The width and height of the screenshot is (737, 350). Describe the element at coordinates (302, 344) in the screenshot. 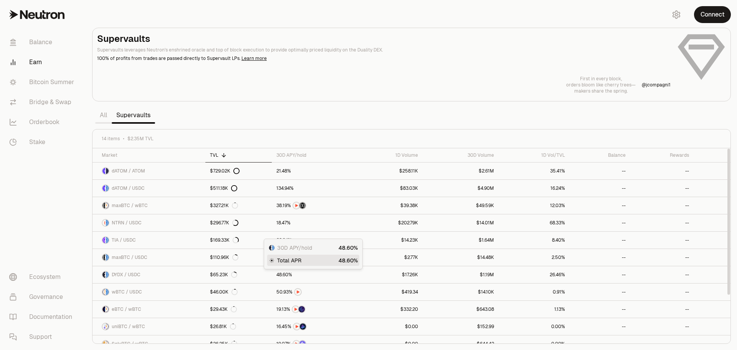

I see `img: Solv Points` at that location.